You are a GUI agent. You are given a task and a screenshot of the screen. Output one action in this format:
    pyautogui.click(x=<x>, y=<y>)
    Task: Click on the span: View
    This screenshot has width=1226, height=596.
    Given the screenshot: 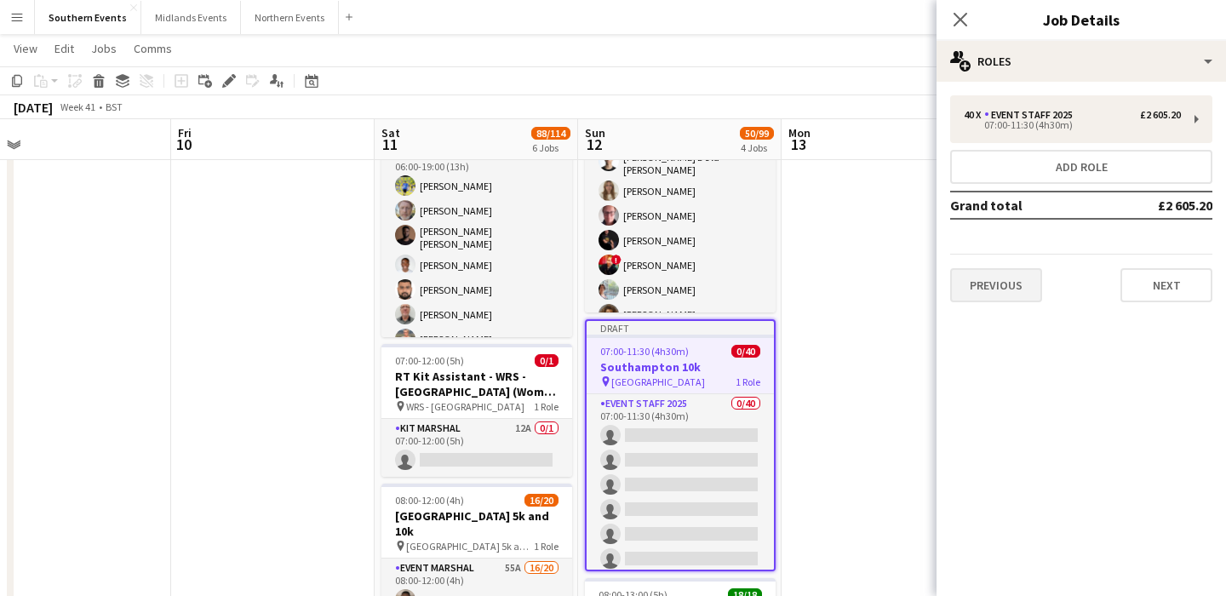 What is the action you would take?
    pyautogui.click(x=26, y=49)
    